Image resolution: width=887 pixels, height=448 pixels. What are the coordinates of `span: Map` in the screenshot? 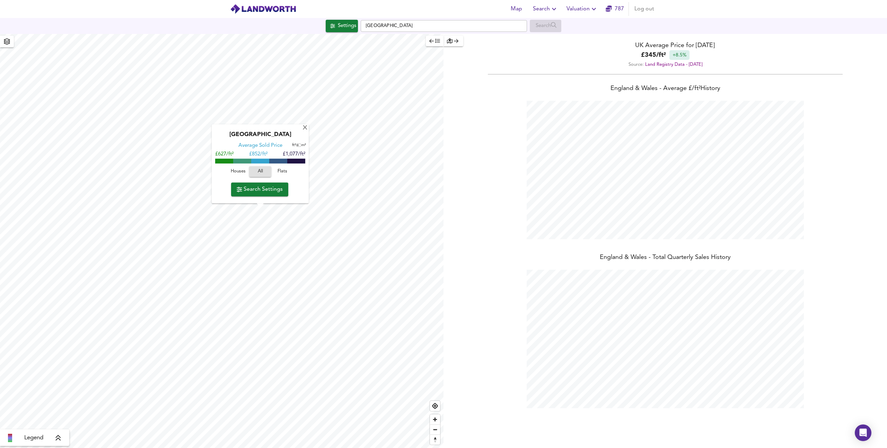 It's located at (516, 9).